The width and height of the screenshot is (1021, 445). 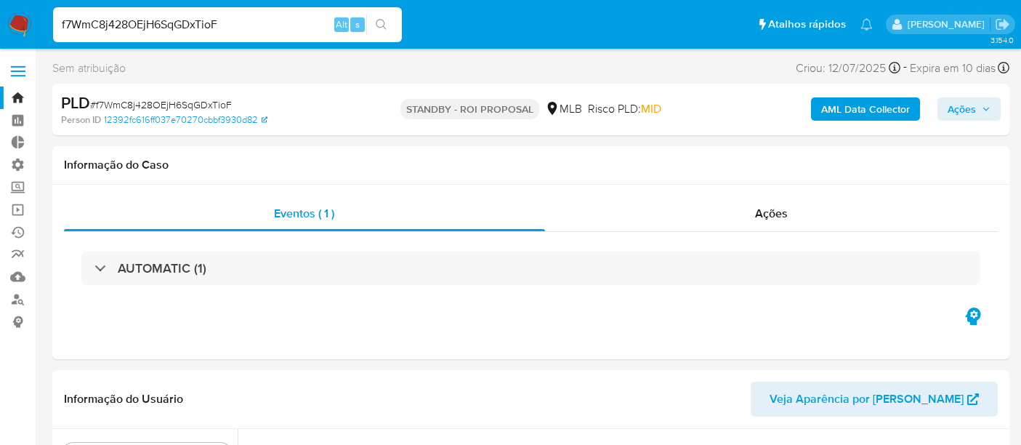 I want to click on span: Sem atribuição, so click(x=89, y=68).